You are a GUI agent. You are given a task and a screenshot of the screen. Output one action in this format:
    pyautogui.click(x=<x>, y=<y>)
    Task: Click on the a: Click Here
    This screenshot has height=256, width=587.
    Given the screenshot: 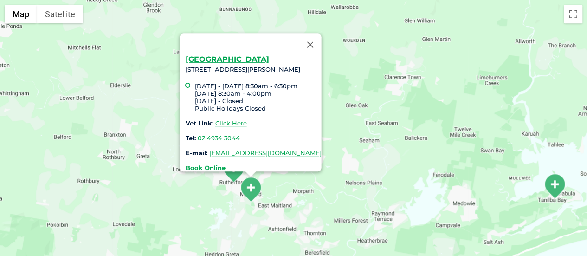 What is the action you would take?
    pyautogui.click(x=231, y=123)
    